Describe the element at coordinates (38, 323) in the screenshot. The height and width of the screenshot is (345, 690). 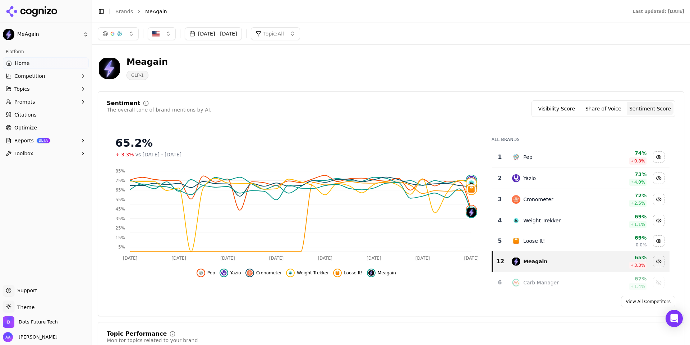
I see `span: Dots Future Tech` at that location.